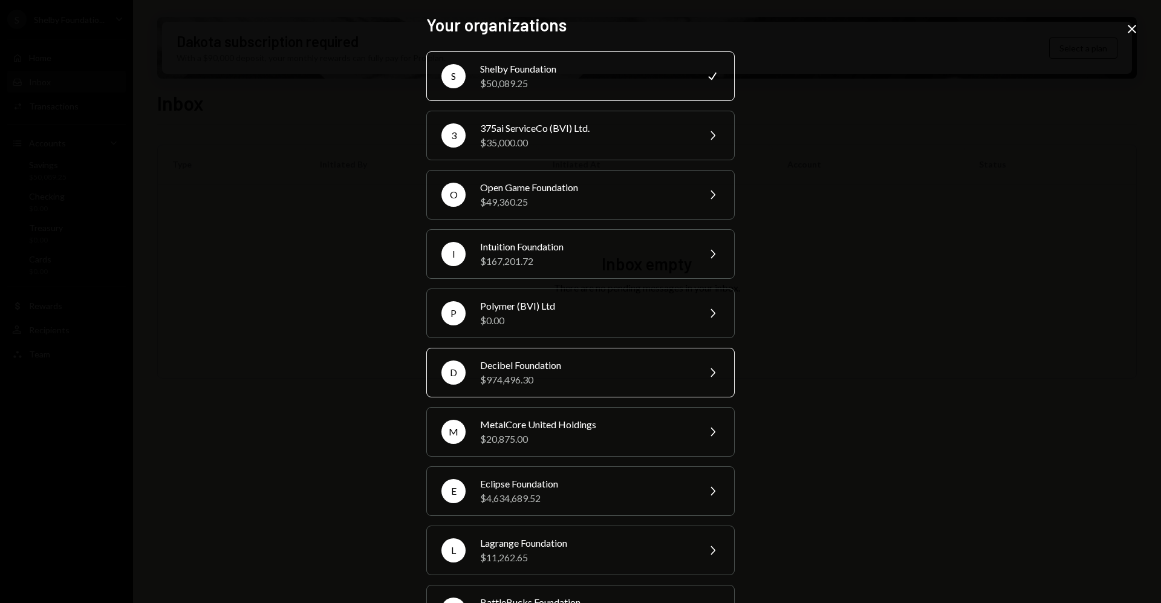 This screenshot has width=1161, height=603. Describe the element at coordinates (580, 550) in the screenshot. I see `button: LLagrange Foundation$11,262.65` at that location.